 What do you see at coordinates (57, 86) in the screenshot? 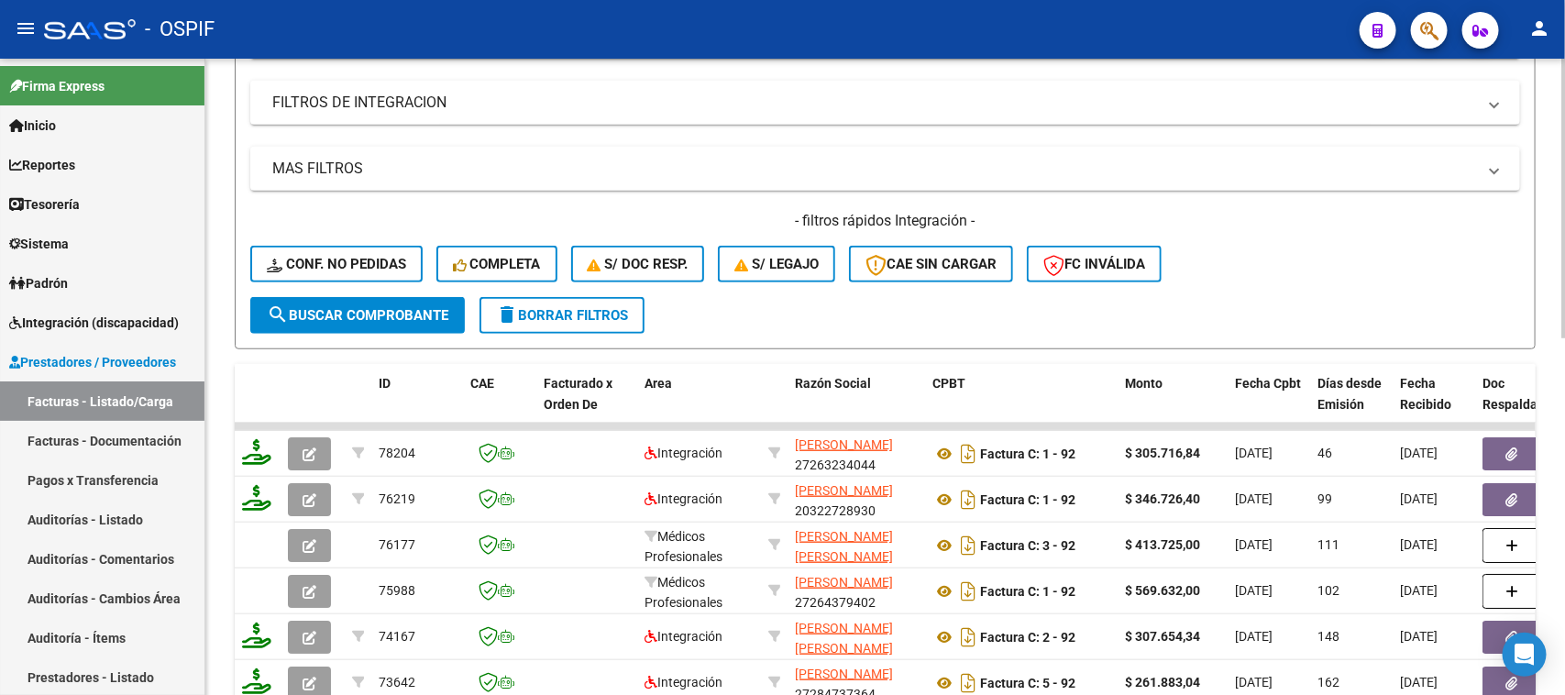
I see `span: Firma Express` at bounding box center [57, 86].